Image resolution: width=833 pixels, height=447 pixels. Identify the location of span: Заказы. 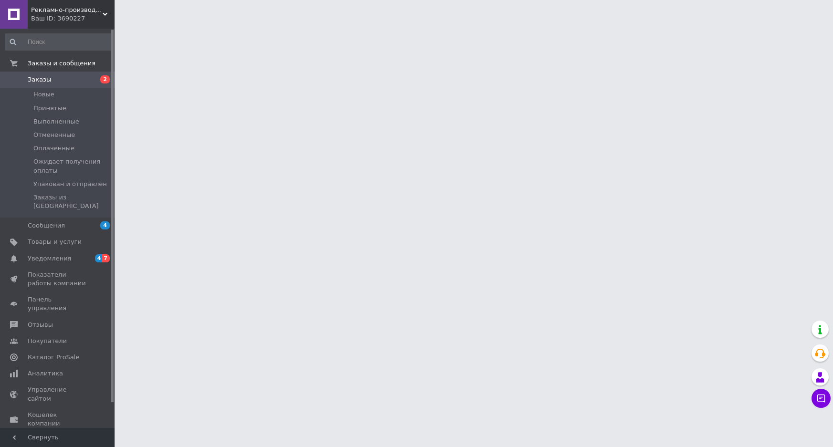
(39, 80).